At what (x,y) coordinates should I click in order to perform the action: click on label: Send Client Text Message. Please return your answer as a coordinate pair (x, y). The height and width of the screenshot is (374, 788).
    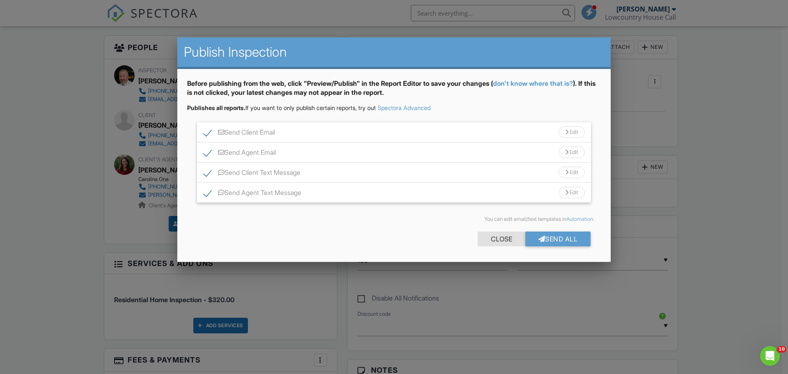
    Looking at the image, I should click on (252, 174).